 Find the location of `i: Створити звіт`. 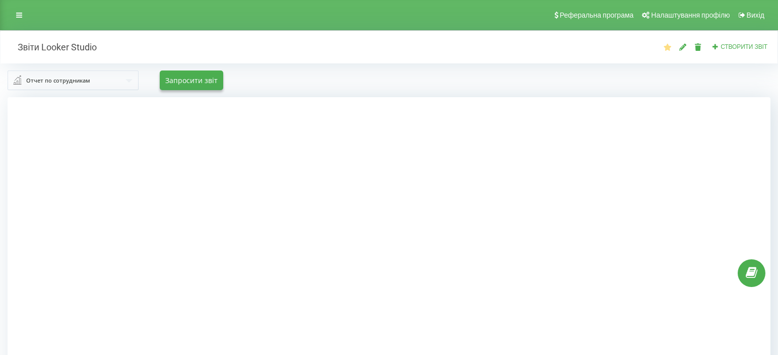

i: Створити звіт is located at coordinates (716, 46).